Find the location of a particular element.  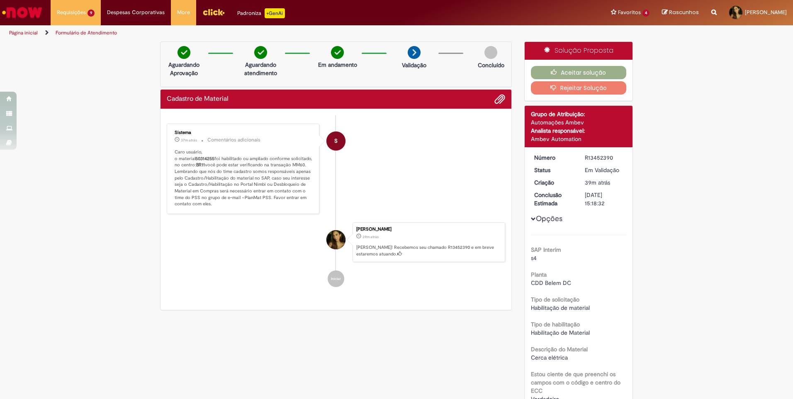

button: Aceitar solução is located at coordinates (579, 73).